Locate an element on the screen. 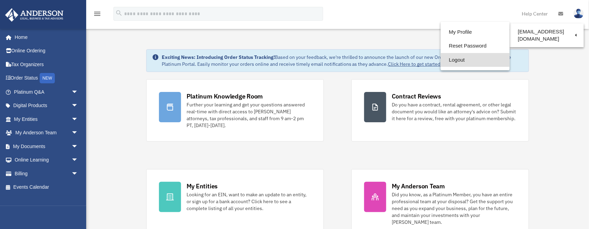 This screenshot has width=589, height=229. strong: Exciting News: Introducing Order Status Tracking! is located at coordinates (218, 57).